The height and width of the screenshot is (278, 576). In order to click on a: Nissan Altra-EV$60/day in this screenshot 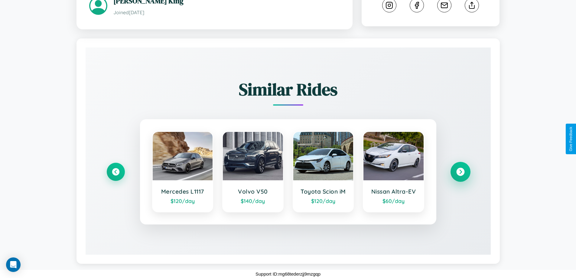, I will do `click(393, 172)`.